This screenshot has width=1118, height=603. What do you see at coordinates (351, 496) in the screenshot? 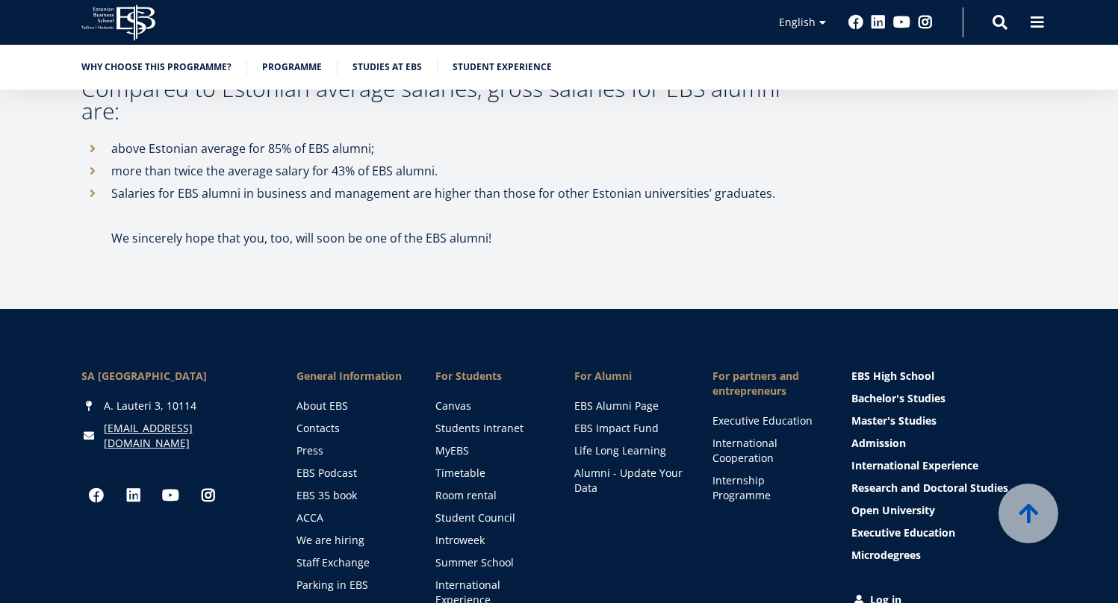
I see `a: EBS 35 book` at bounding box center [351, 496].